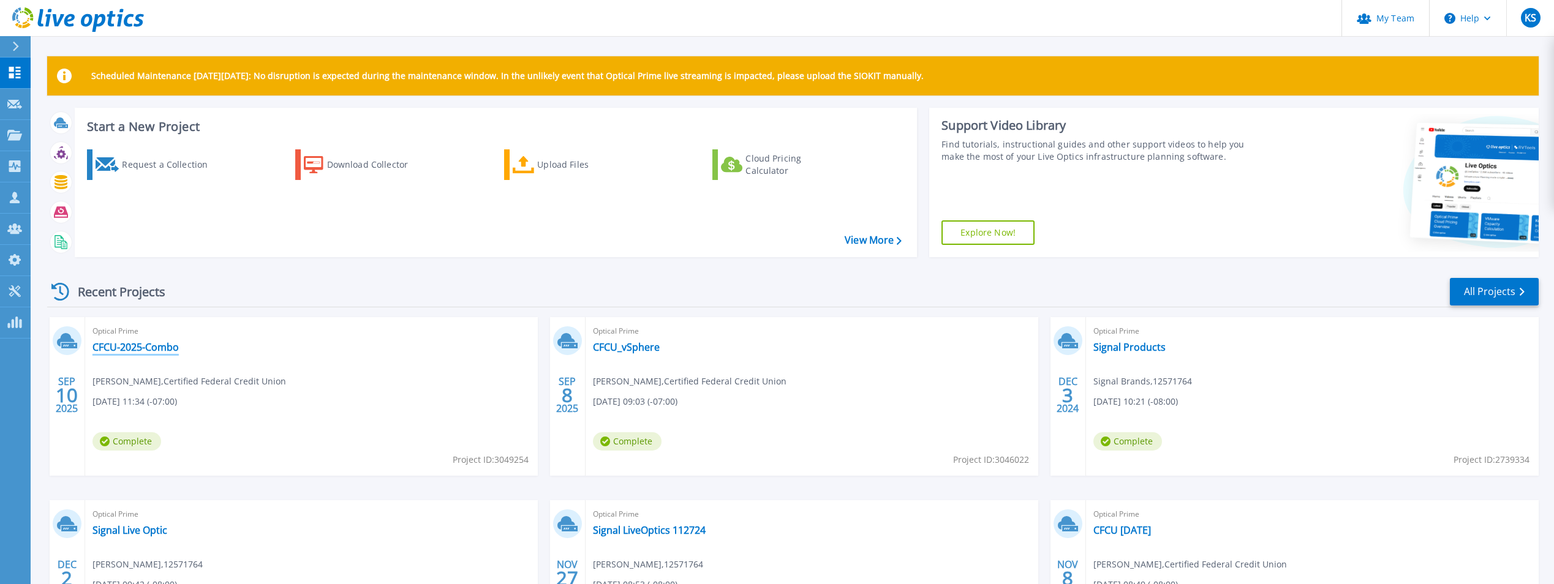 Image resolution: width=1554 pixels, height=584 pixels. What do you see at coordinates (115, 292) in the screenshot?
I see `div: Recent Projects` at bounding box center [115, 292].